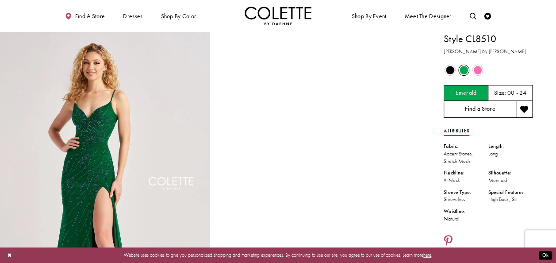 This screenshot has height=263, width=556. I want to click on div: Pink, so click(477, 70).